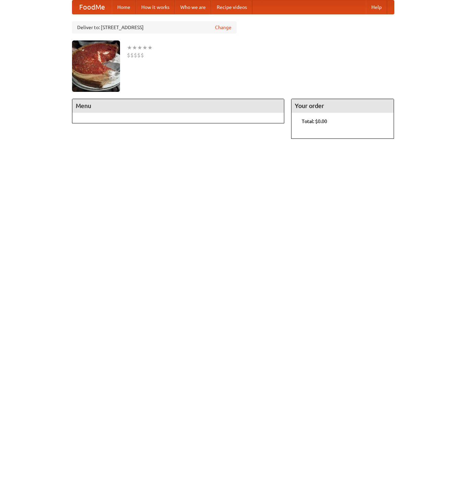  What do you see at coordinates (377, 7) in the screenshot?
I see `a: Help` at bounding box center [377, 7].